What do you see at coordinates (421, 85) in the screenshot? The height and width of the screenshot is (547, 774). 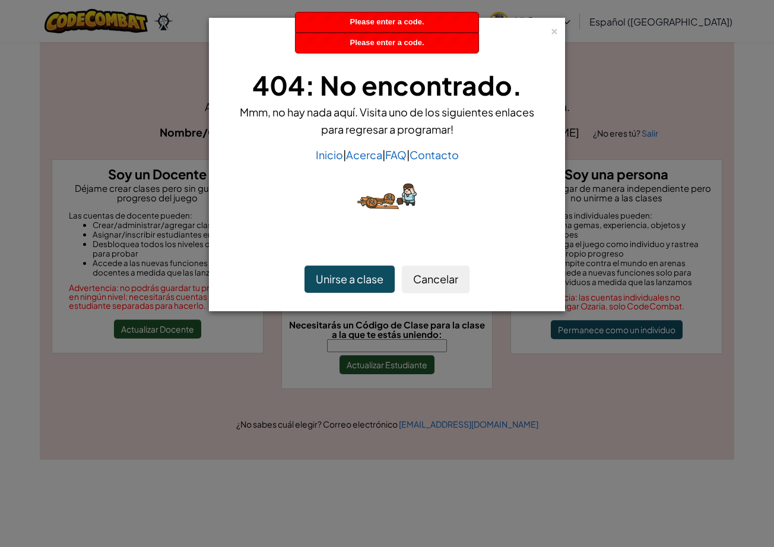 I see `span: No encontrado.` at bounding box center [421, 85].